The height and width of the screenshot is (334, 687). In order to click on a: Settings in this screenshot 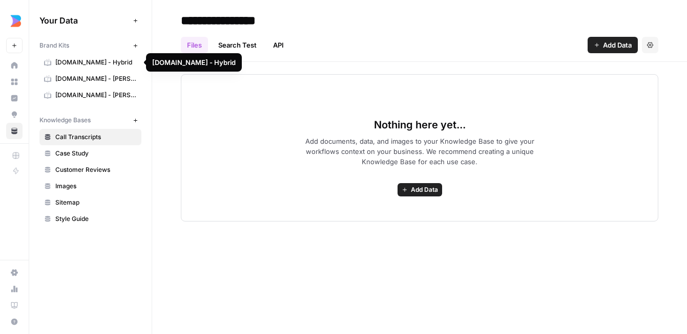, I will do `click(14, 273)`.